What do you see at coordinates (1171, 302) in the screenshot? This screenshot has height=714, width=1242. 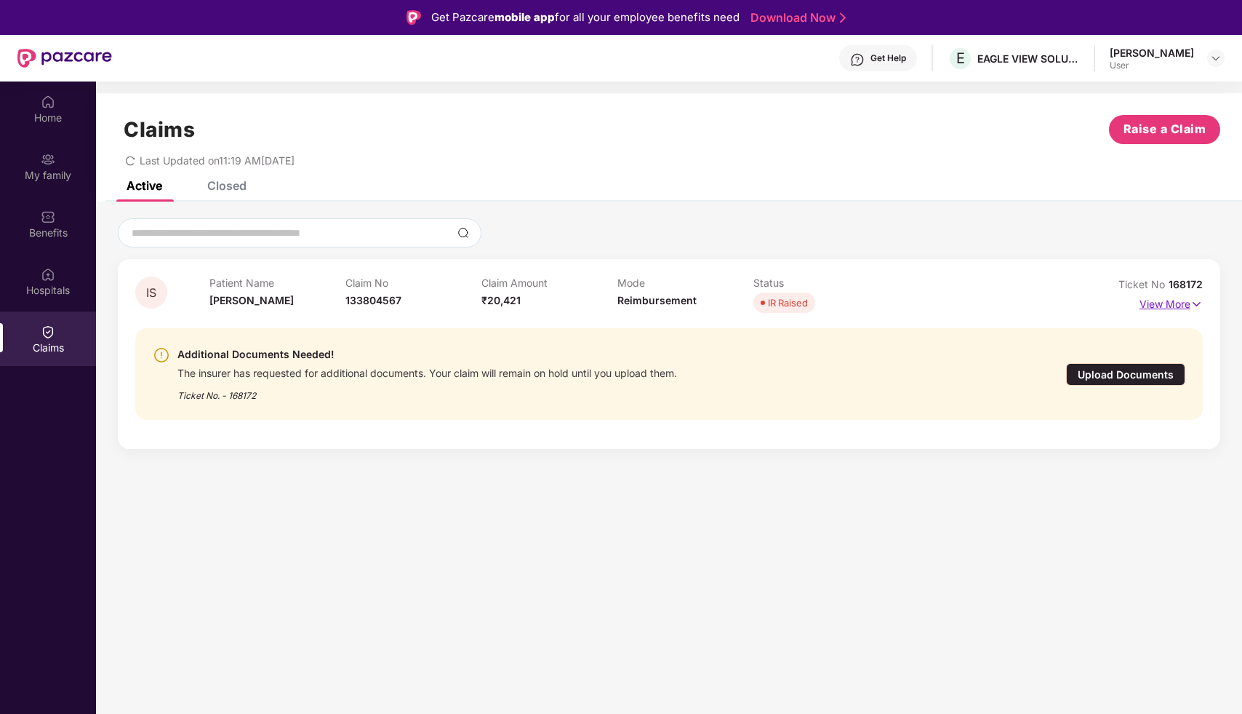 I see `p: View More` at bounding box center [1171, 302].